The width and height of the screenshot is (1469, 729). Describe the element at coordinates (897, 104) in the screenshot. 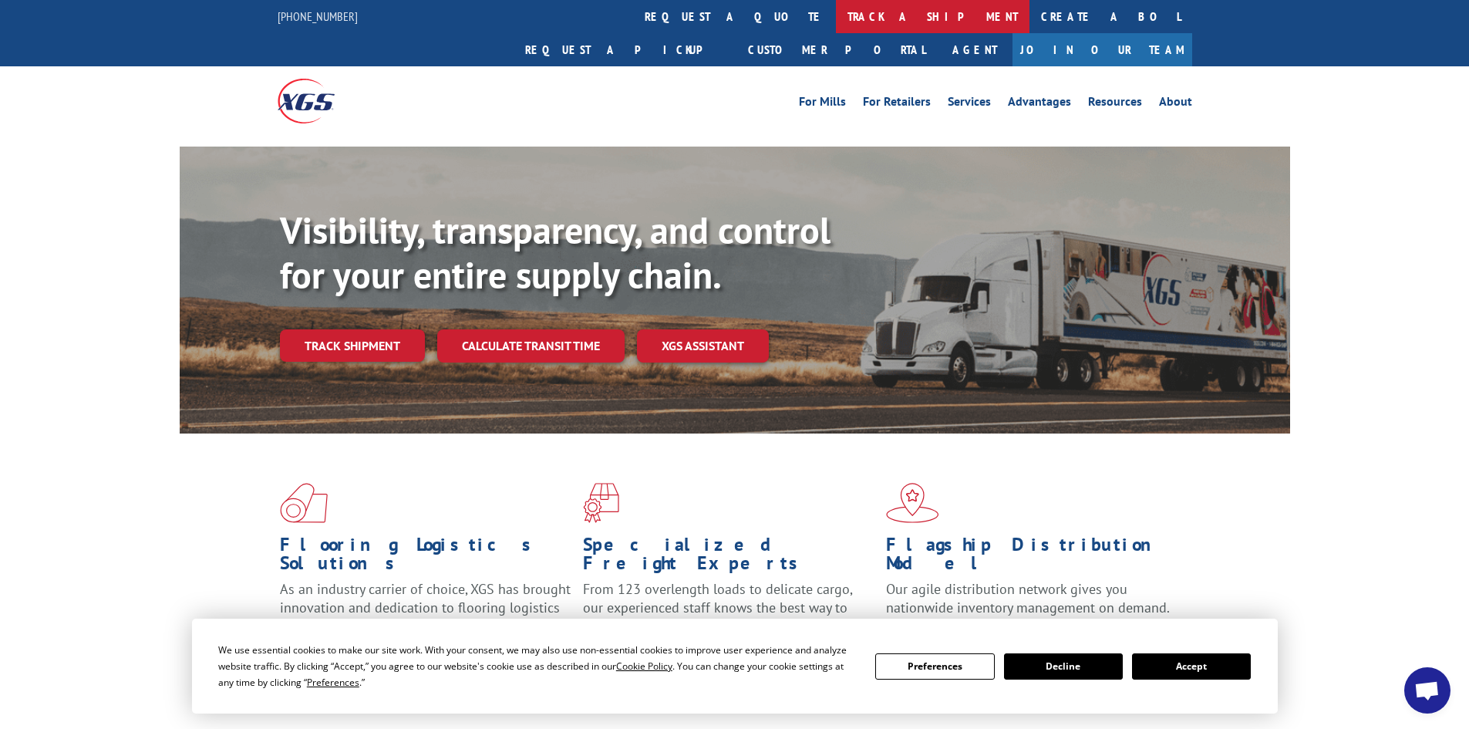

I see `a: For Retailers` at that location.